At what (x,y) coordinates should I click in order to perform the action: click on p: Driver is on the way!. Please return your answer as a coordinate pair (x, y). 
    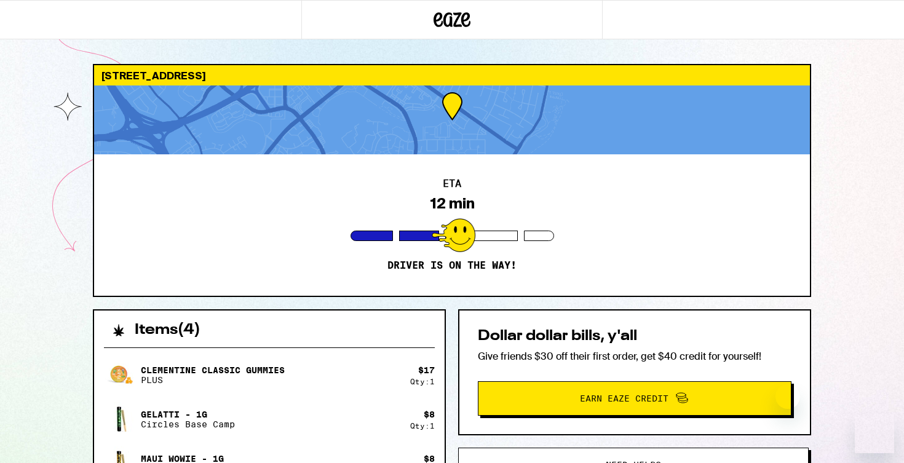
    Looking at the image, I should click on (452, 266).